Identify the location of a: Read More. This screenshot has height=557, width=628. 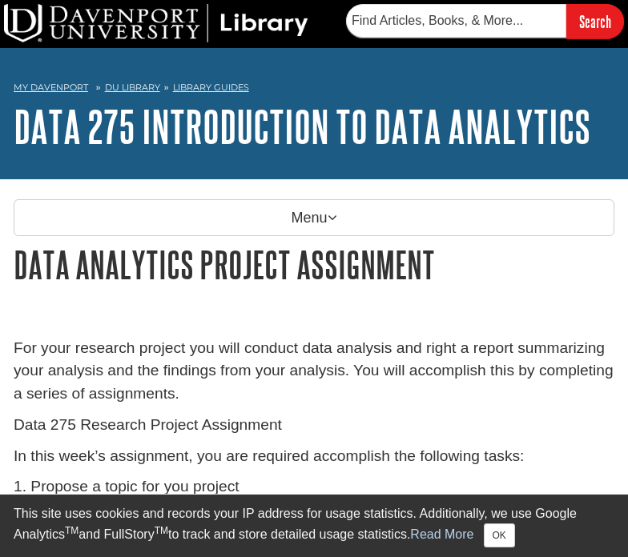
(441, 534).